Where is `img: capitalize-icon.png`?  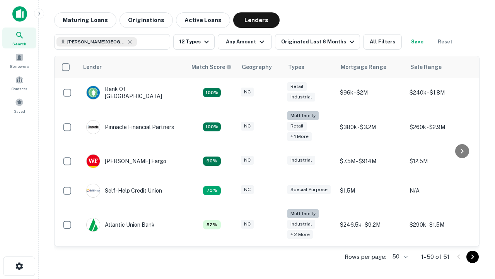
img: capitalize-icon.png is located at coordinates (20, 14).